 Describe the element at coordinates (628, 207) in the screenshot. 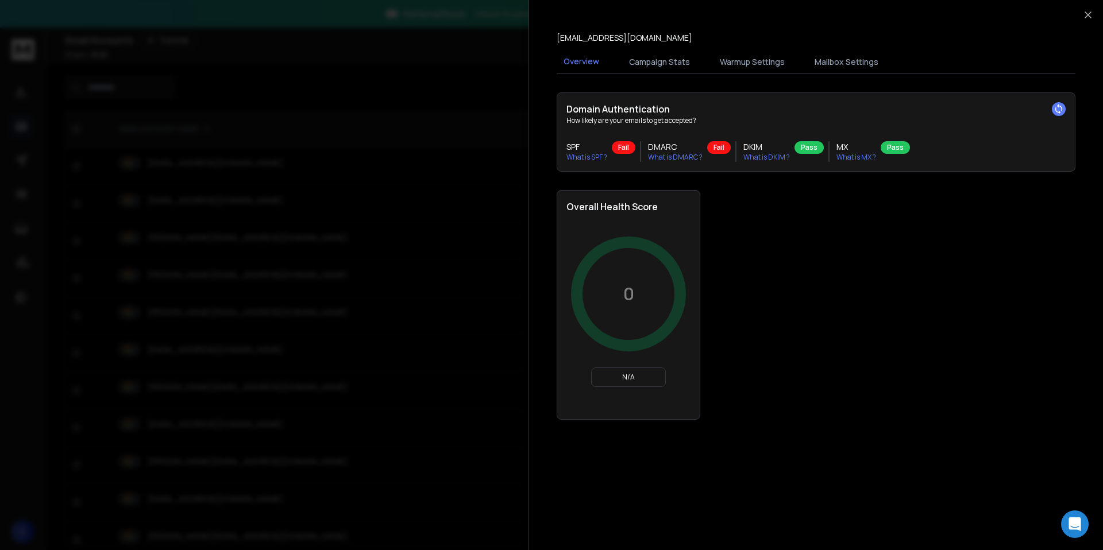

I see `h2: Overall Health Score` at that location.